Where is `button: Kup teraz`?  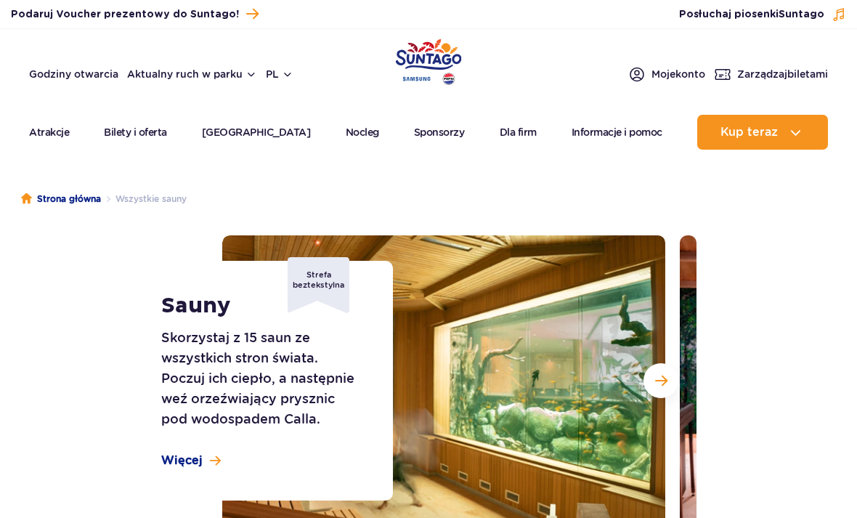 button: Kup teraz is located at coordinates (763, 132).